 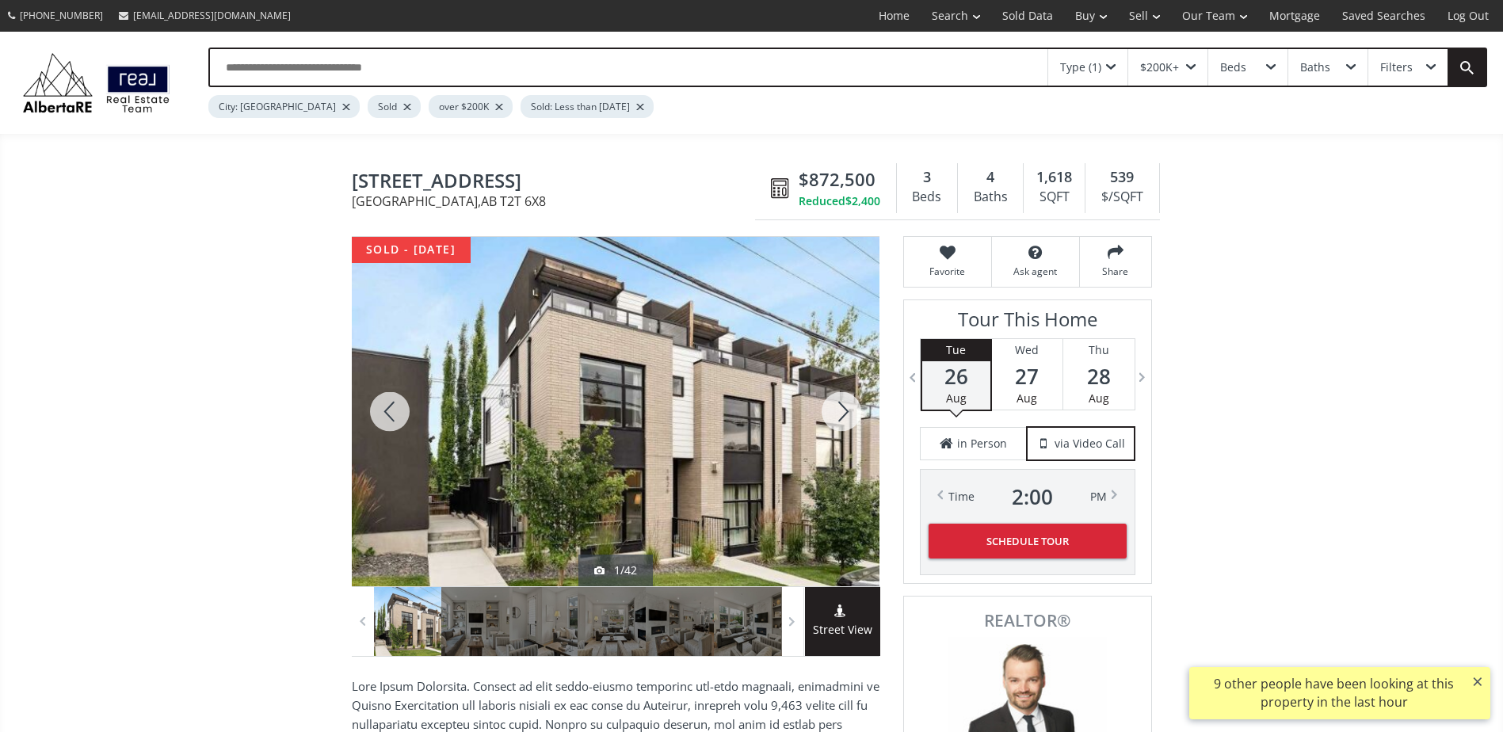 What do you see at coordinates (990, 177) in the screenshot?
I see `div: 4` at bounding box center [990, 177].